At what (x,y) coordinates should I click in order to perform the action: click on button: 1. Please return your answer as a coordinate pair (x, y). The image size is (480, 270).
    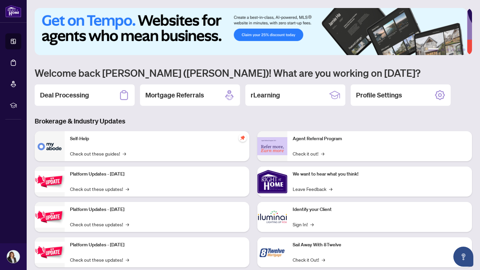
    Looking at the image, I should click on (434, 50).